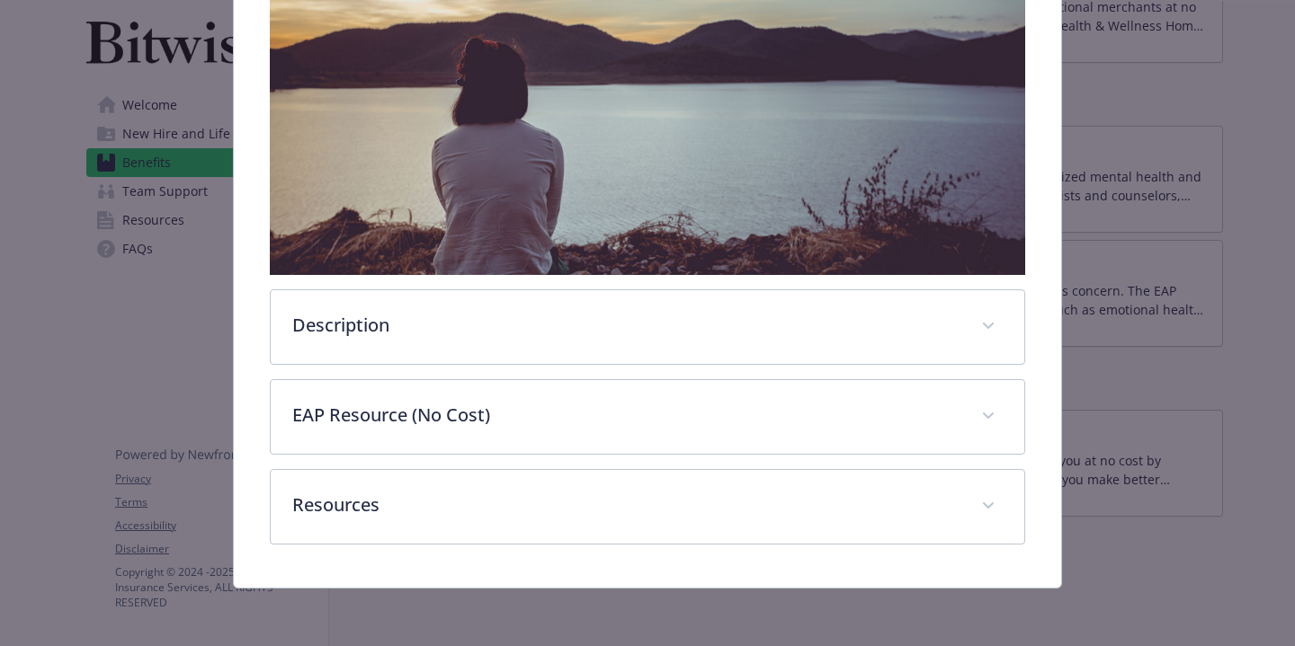  What do you see at coordinates (647, 327) in the screenshot?
I see `div: Description` at bounding box center [647, 327].